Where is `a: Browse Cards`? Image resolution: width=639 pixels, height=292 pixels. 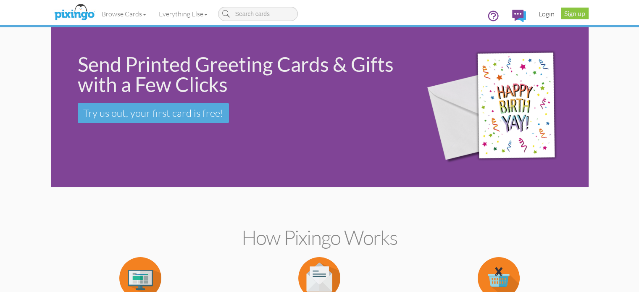 a: Browse Cards is located at coordinates (124, 14).